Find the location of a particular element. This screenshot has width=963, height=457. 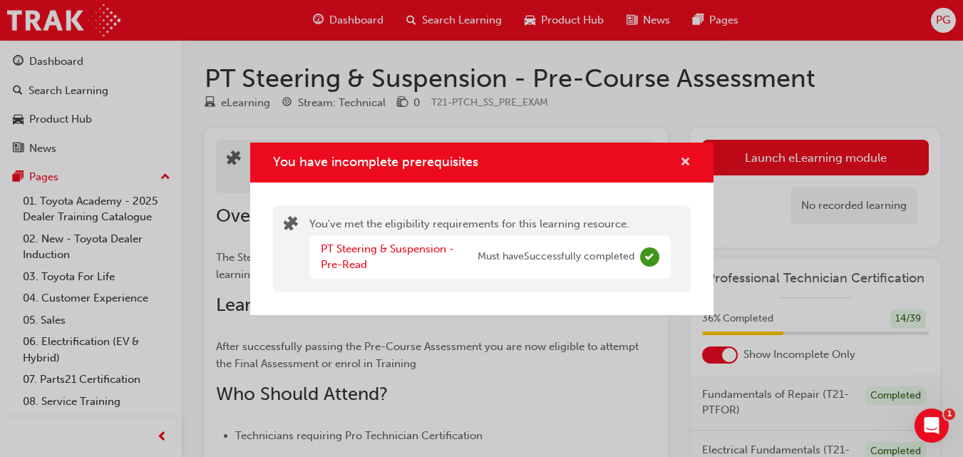

button: cross-icon is located at coordinates (685, 163).